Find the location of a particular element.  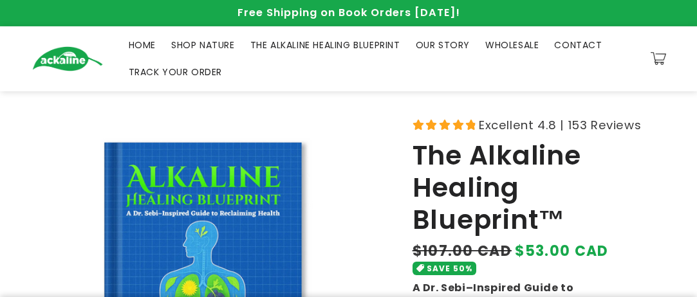

a: TRACK YOUR ORDER is located at coordinates (176, 72).